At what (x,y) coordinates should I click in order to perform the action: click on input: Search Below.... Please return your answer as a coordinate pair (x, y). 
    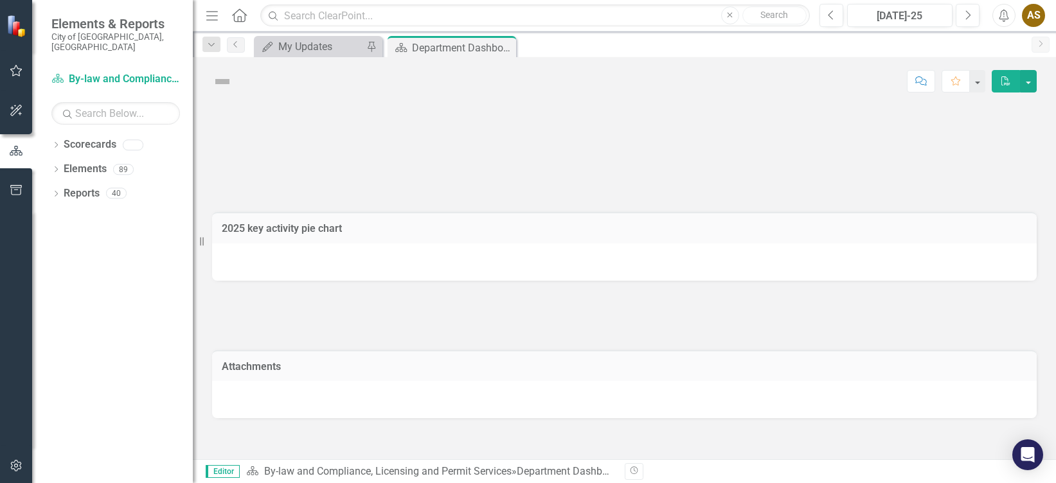
    Looking at the image, I should click on (116, 113).